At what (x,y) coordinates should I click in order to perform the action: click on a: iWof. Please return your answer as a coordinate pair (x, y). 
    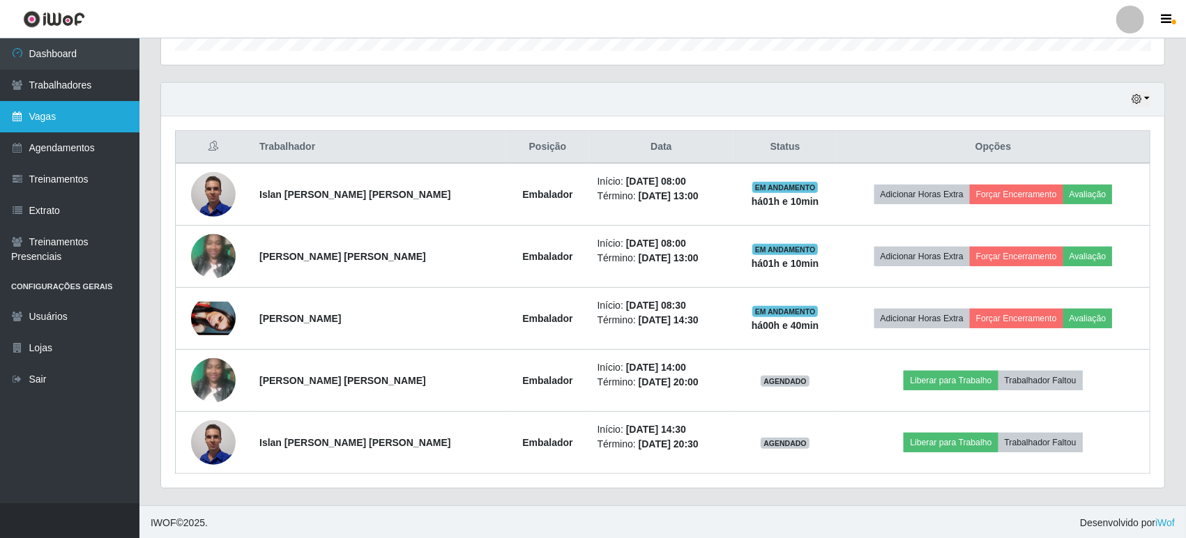
    Looking at the image, I should click on (1166, 523).